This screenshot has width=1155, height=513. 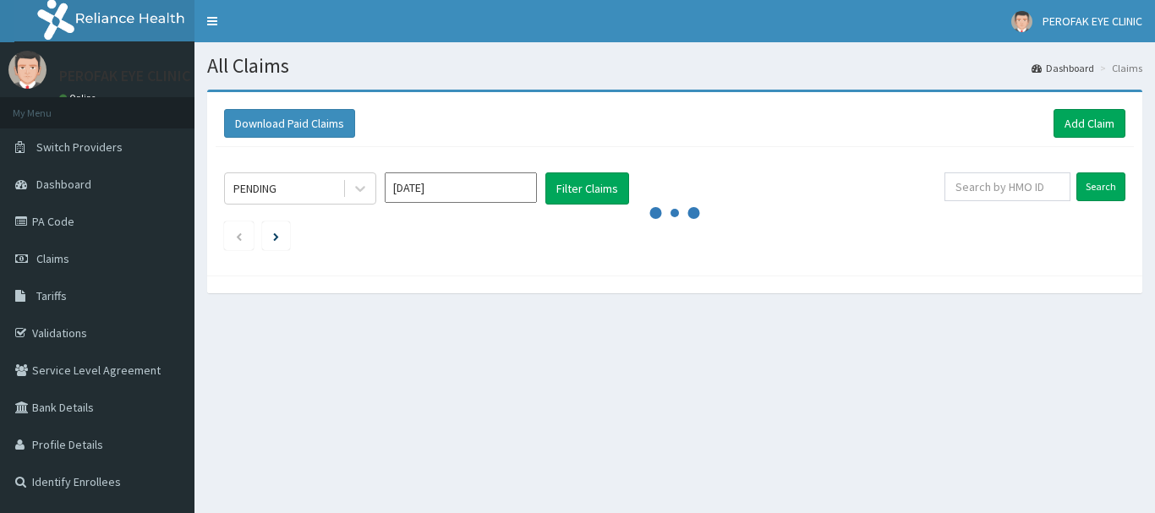 I want to click on input: Search, so click(x=1101, y=187).